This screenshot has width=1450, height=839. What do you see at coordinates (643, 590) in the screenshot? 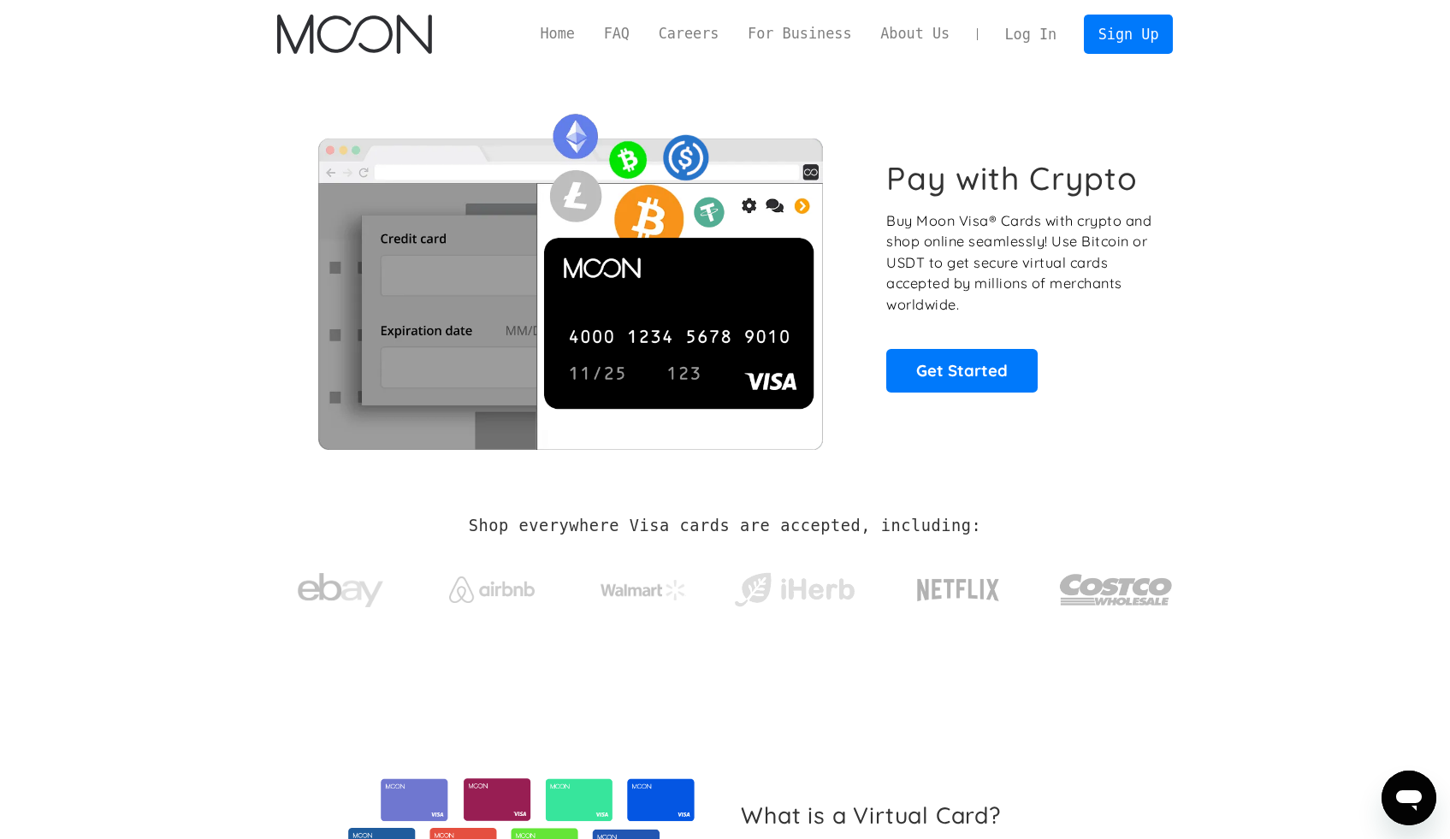
I see `img: Walmart` at bounding box center [643, 590].